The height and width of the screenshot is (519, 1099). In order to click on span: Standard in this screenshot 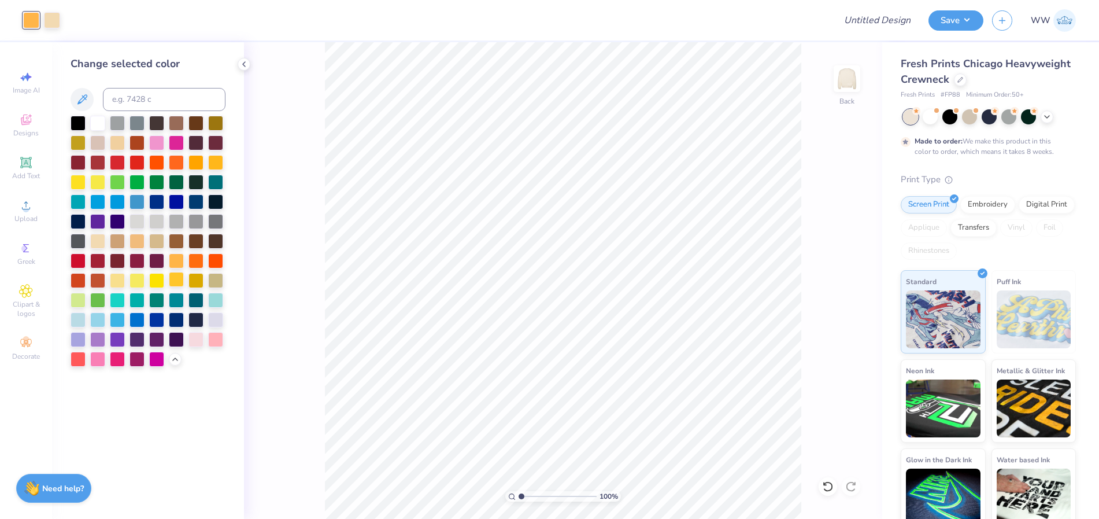, I will do `click(921, 281)`.